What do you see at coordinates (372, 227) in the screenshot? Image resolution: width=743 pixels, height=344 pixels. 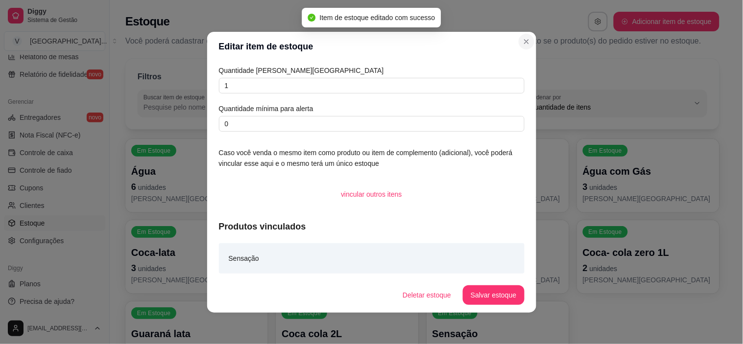 I see `article: Produtos vinculados` at bounding box center [372, 227].